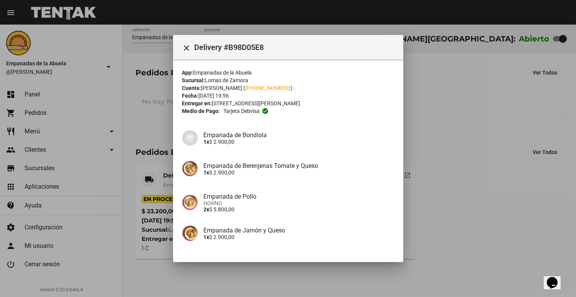 The image size is (576, 297). What do you see at coordinates (288, 72) in the screenshot?
I see `div: Empanadas de la Abuela` at bounding box center [288, 72].